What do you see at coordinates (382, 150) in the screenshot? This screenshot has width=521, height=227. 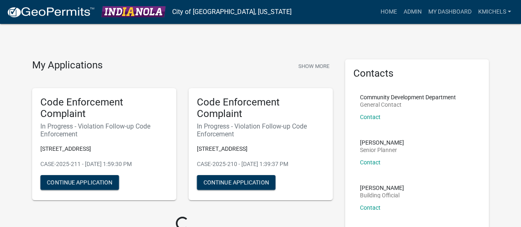 I see `p: Senior Planner` at bounding box center [382, 150].